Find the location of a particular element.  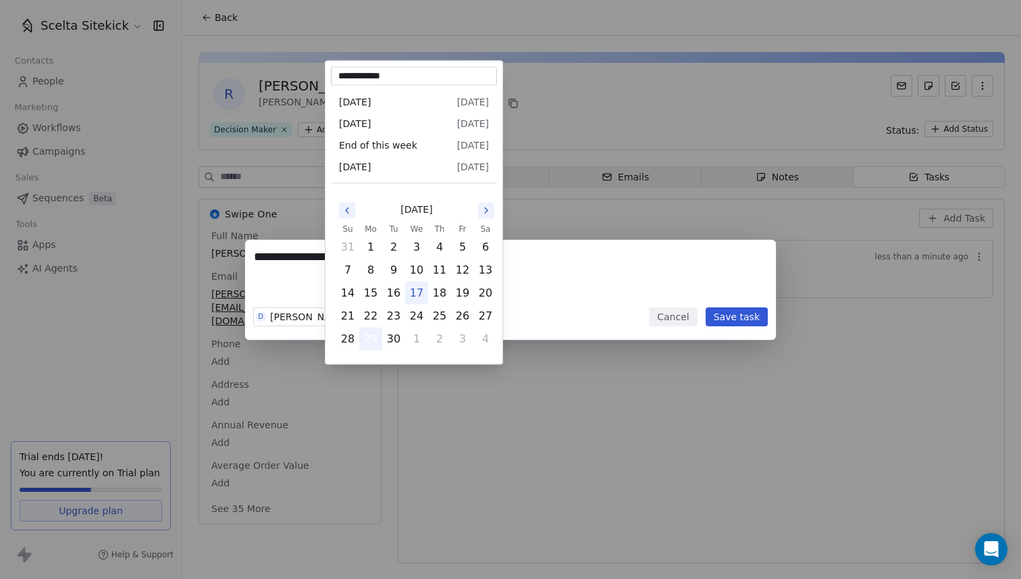

button: Today, Wednesday, September 17th, 2025 is located at coordinates (417, 293).